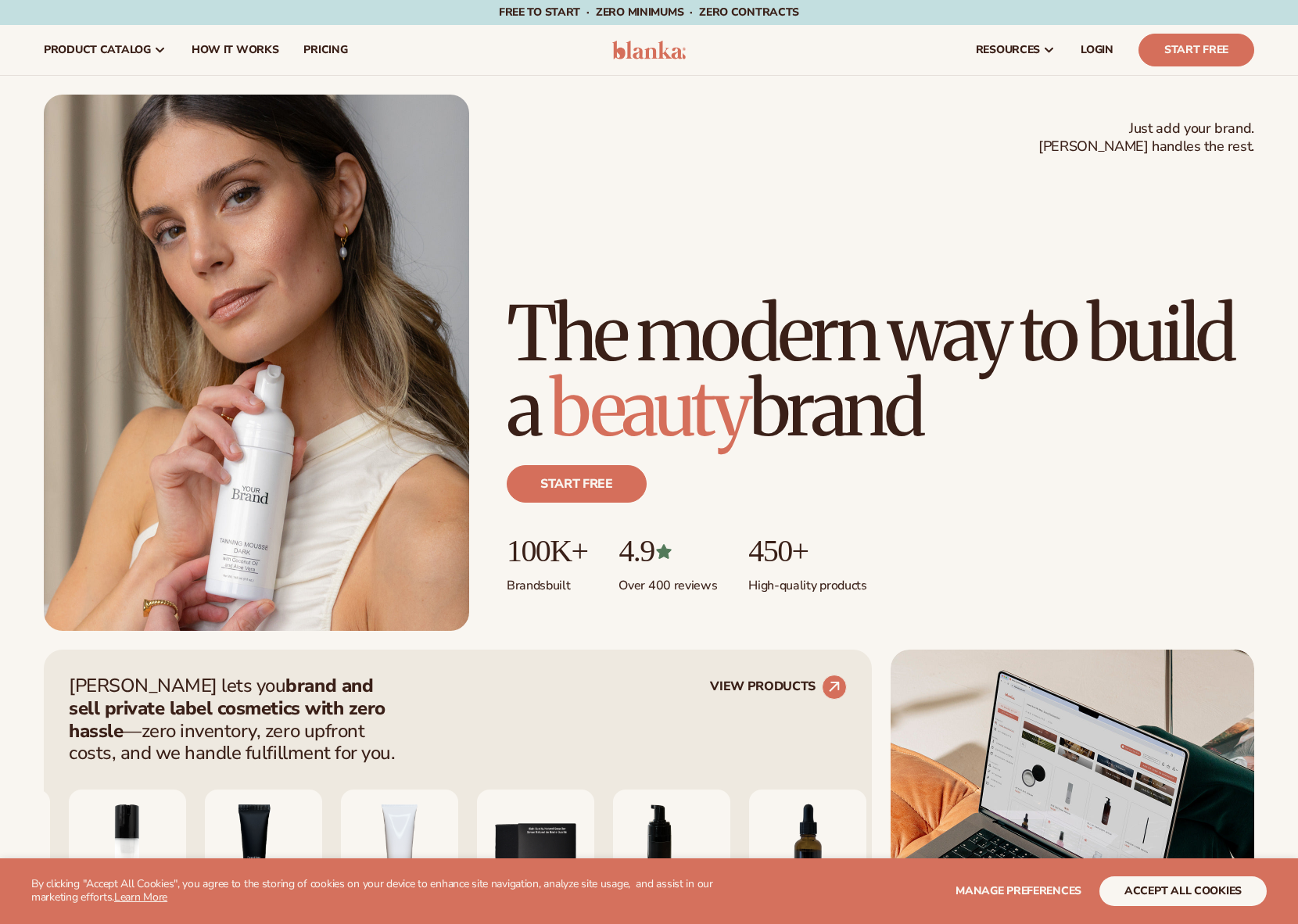 The height and width of the screenshot is (924, 1298). Describe the element at coordinates (1097, 50) in the screenshot. I see `a: LOGIN` at that location.